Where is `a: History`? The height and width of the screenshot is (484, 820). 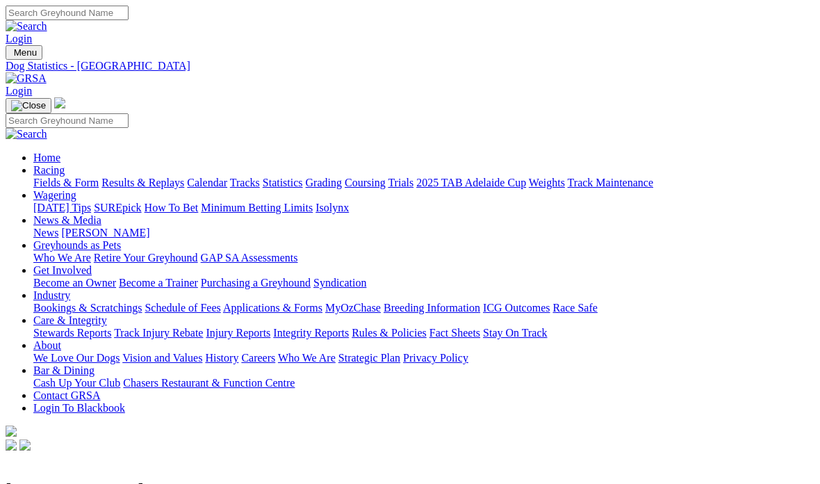 a: History is located at coordinates (222, 357).